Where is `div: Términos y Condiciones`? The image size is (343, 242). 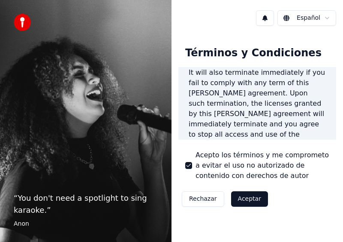 div: Términos y Condiciones is located at coordinates (254, 53).